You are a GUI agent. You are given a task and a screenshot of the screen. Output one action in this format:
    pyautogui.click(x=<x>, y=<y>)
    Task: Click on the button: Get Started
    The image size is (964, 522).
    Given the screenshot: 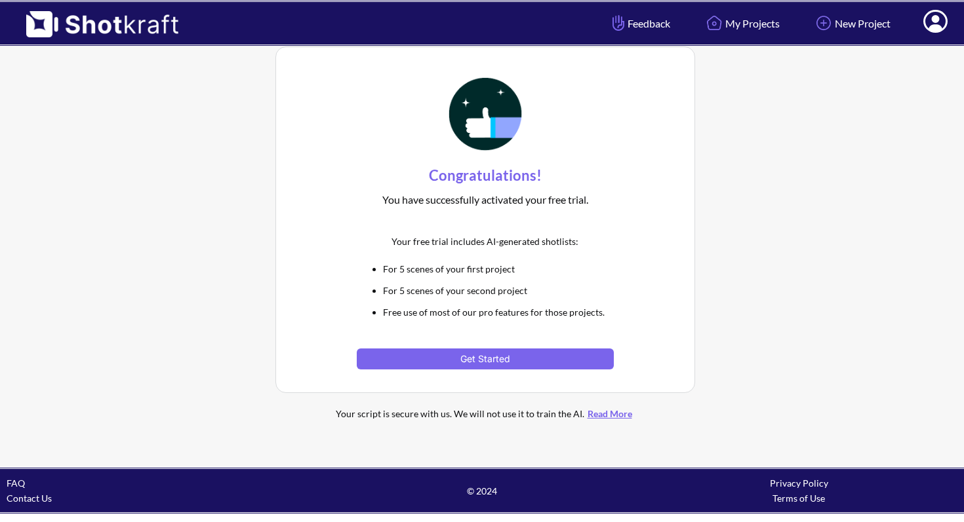 What is the action you would take?
    pyautogui.click(x=484, y=359)
    